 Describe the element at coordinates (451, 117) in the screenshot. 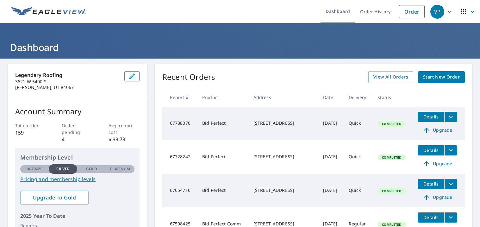

I see `button: filesDropdownBtn-67738070` at that location.